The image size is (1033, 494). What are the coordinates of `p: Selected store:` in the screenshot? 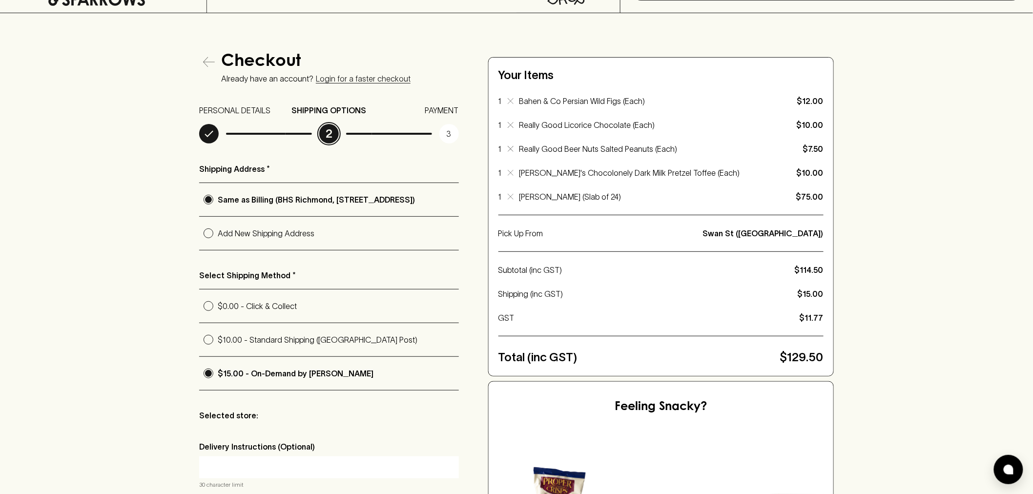 It's located at (329, 415).